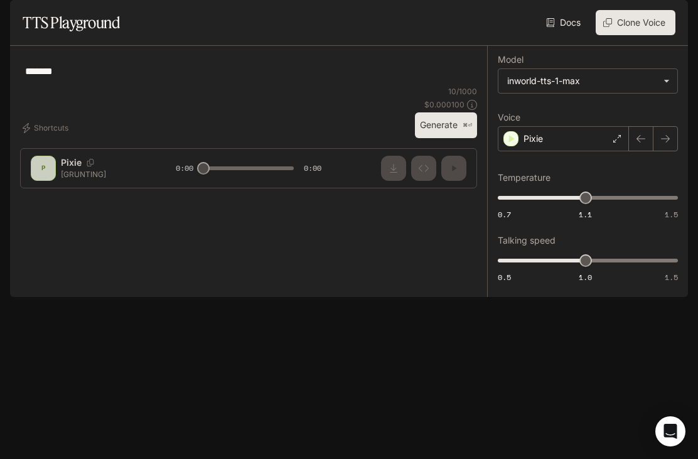 Image resolution: width=698 pixels, height=459 pixels. Describe the element at coordinates (510, 60) in the screenshot. I see `p: Model` at that location.